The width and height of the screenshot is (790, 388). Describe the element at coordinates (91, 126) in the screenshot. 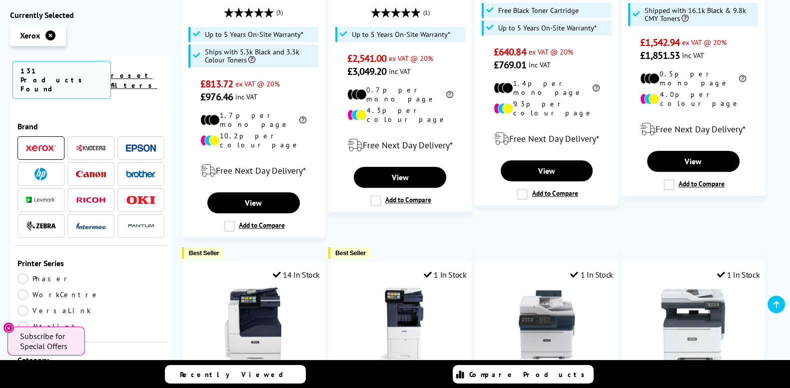

I see `div: Brand` at that location.